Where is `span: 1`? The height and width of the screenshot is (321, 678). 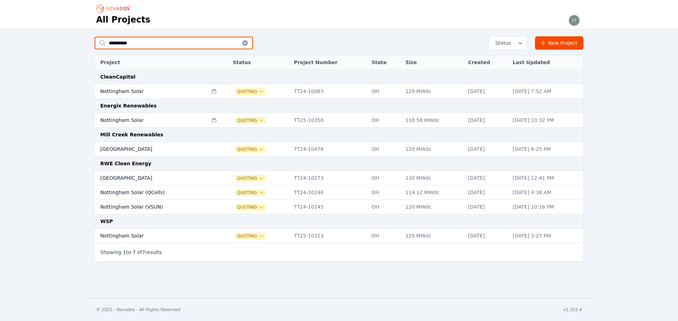
span: 1 is located at coordinates (124, 253).